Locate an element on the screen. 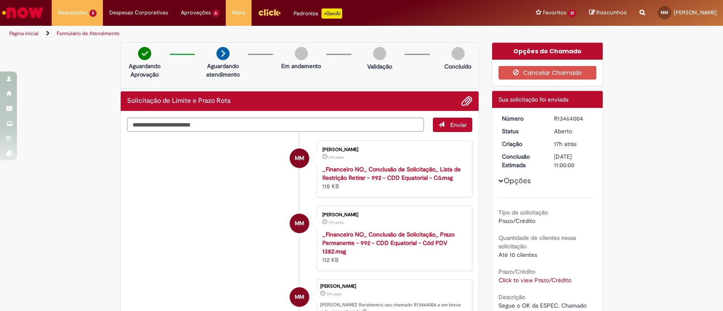 Image resolution: width=723 pixels, height=311 pixels. dt: Criação is located at coordinates (521, 144).